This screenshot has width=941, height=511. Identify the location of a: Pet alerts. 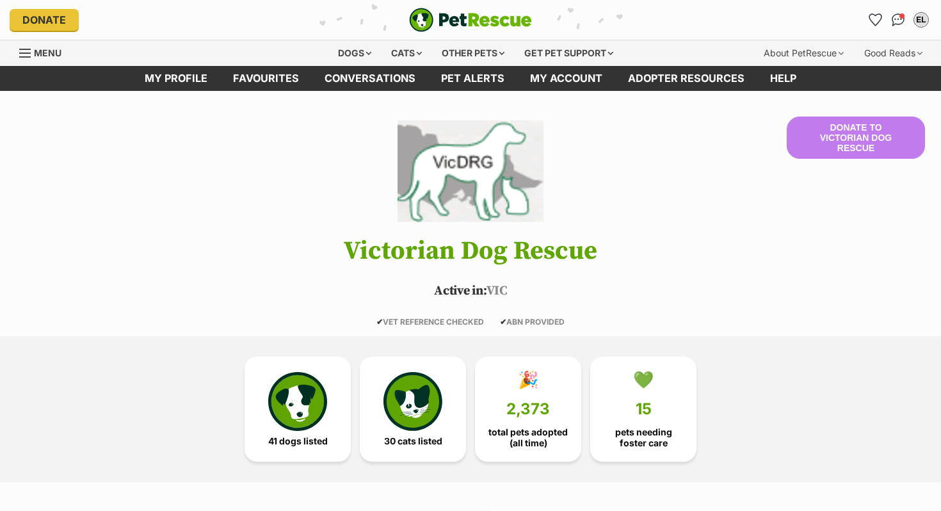
(472, 78).